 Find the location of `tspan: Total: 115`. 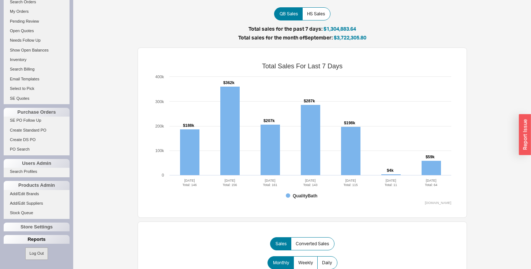

tspan: Total: 115 is located at coordinates (350, 185).